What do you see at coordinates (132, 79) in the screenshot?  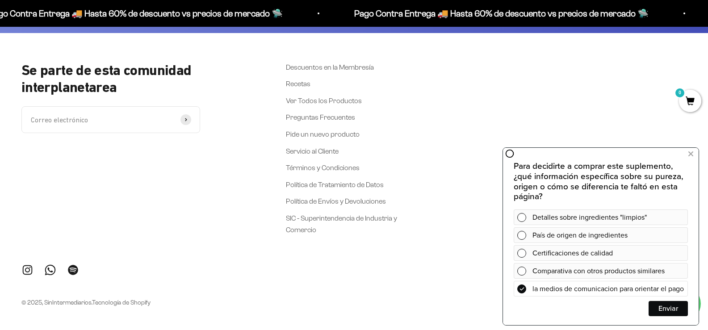 I see `p: Se parte de esta comunidad interplanetarea` at bounding box center [132, 79].